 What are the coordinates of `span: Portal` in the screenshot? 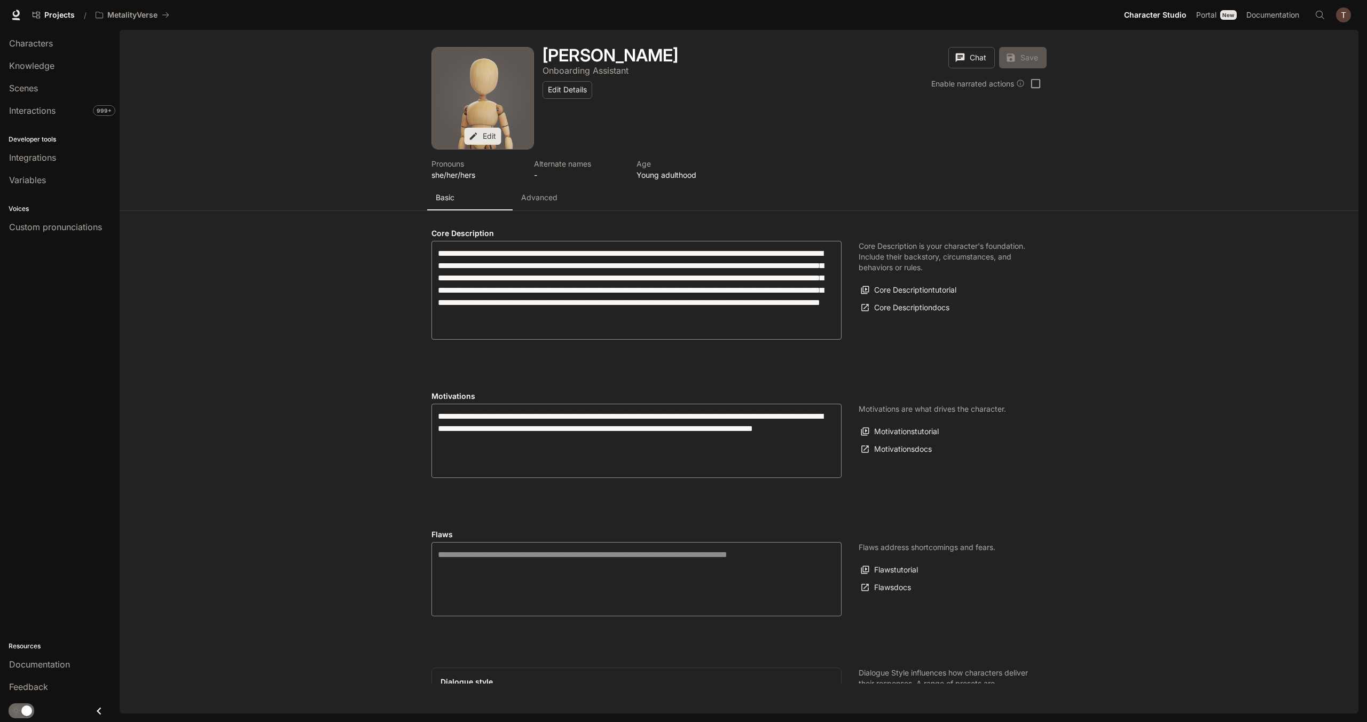 It's located at (1207, 15).